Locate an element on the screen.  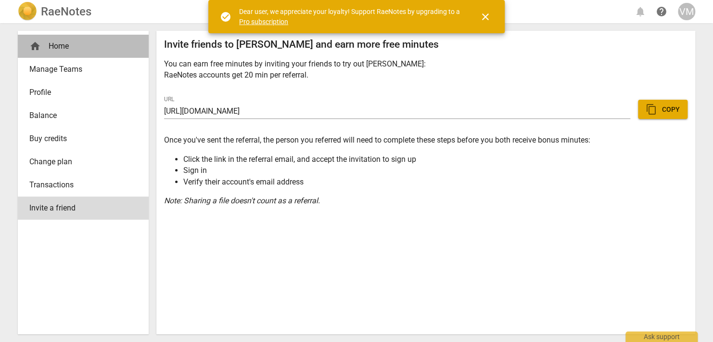
a: Balance is located at coordinates (83, 116).